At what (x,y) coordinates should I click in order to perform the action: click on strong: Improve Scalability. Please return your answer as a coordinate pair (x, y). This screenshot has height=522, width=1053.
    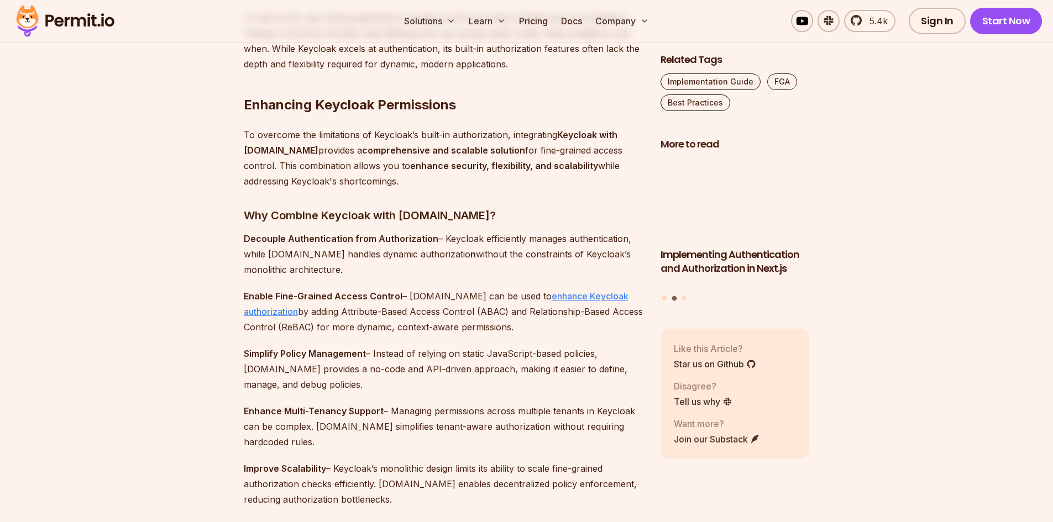
    Looking at the image, I should click on (285, 469).